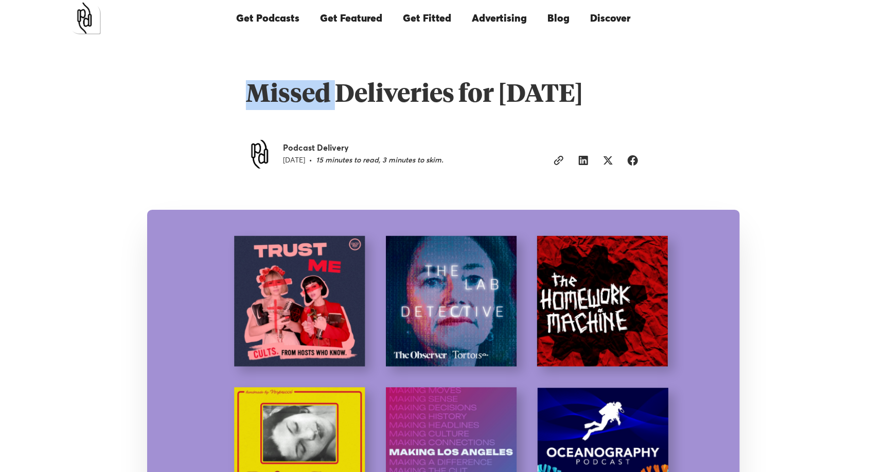 The image size is (887, 472). What do you see at coordinates (499, 19) in the screenshot?
I see `a: Advertising` at bounding box center [499, 19].